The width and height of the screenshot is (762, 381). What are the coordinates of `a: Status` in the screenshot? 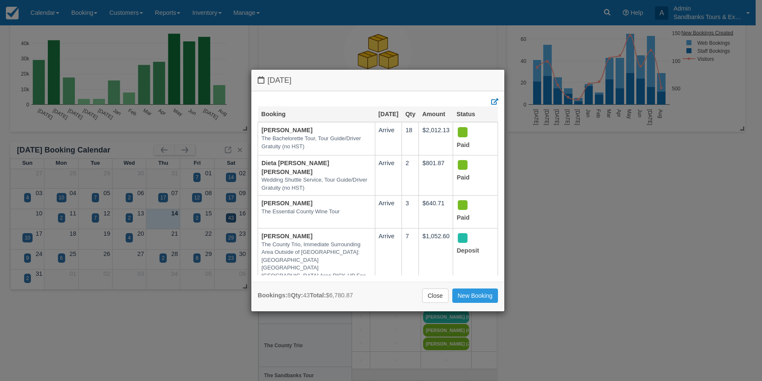 It's located at (466, 114).